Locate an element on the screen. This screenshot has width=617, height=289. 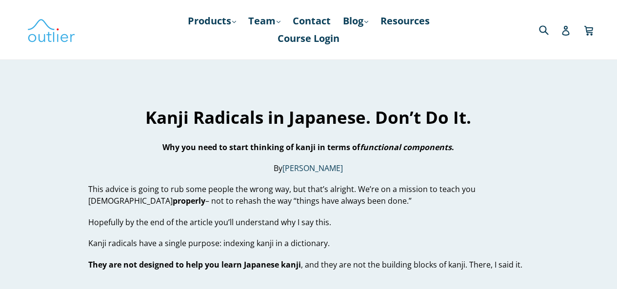
strong: Kanji Radicals in Japanese. Don’t Do It. is located at coordinates (308, 117).